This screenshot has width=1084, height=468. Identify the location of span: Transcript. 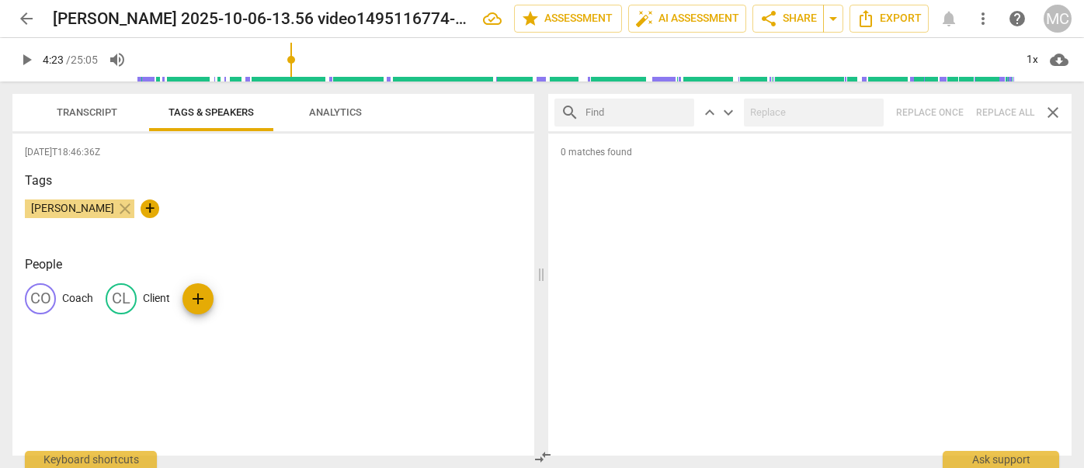
(87, 112).